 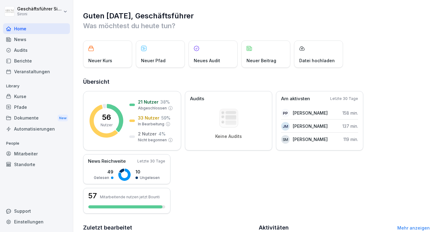 What do you see at coordinates (148, 102) in the screenshot?
I see `p: 21 Nutzer` at bounding box center [148, 102].